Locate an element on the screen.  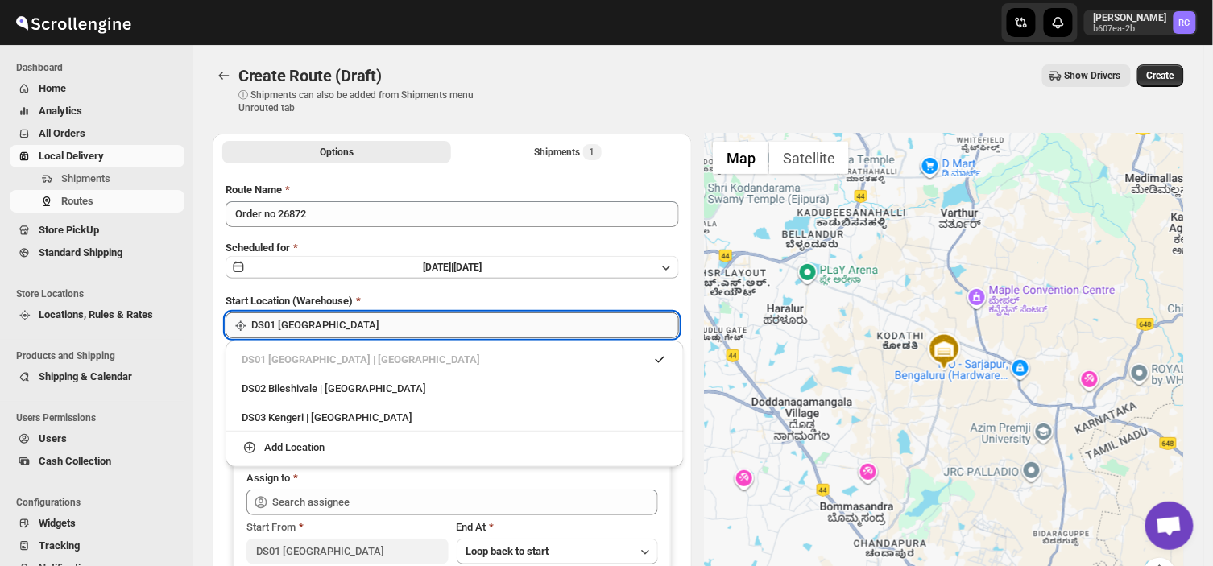
button: Widgets is located at coordinates (97, 524).